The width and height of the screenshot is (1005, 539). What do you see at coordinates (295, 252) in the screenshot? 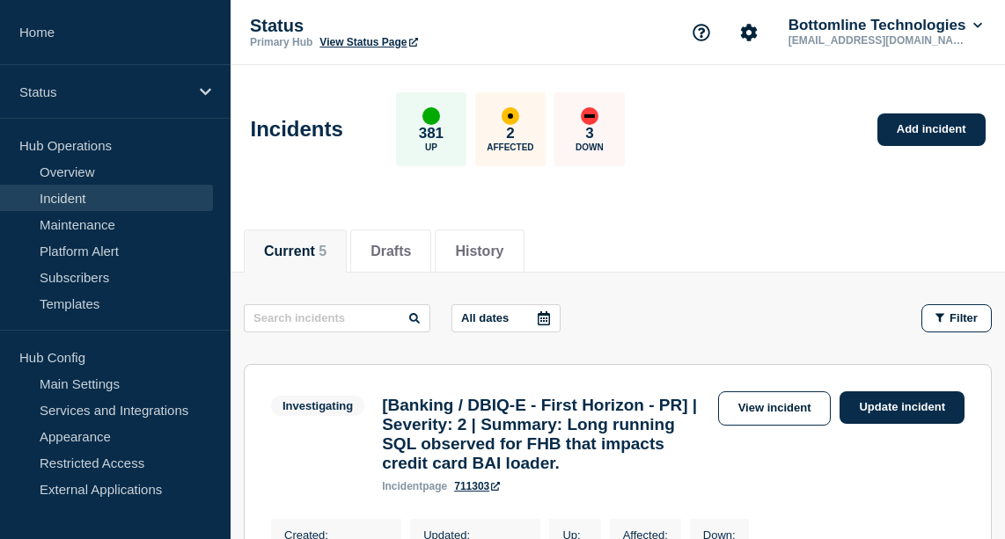
I see `button: Current 5` at bounding box center [295, 252].